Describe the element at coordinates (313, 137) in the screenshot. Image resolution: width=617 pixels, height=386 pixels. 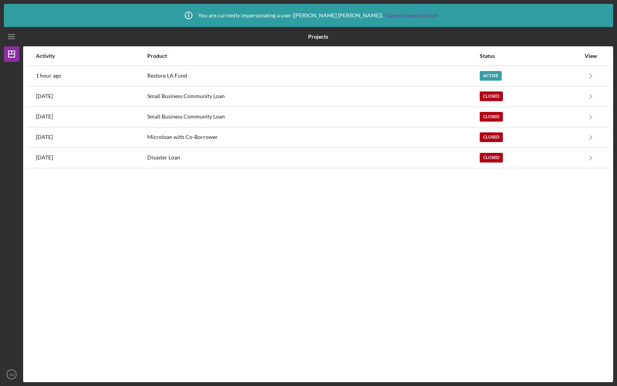
I see `div: Microloan with Co-Borrower` at that location.